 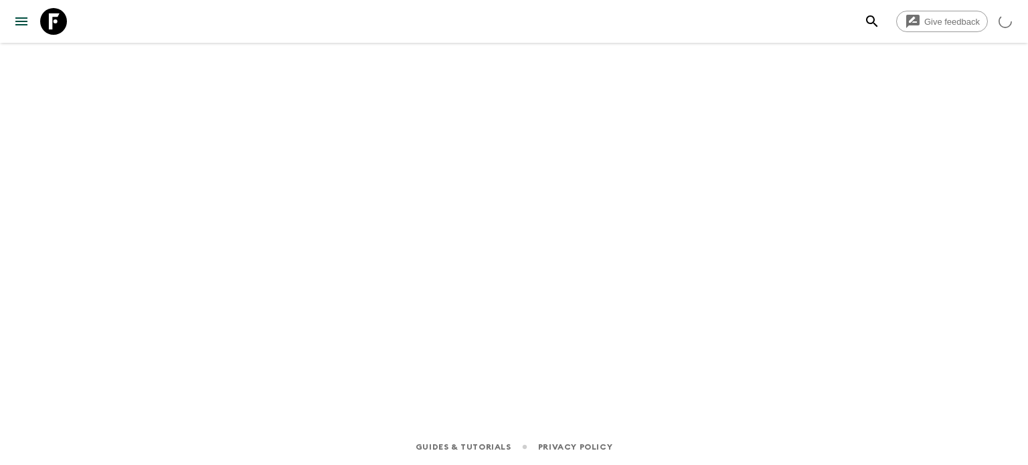 What do you see at coordinates (463, 447) in the screenshot?
I see `a: Guides & Tutorials` at bounding box center [463, 447].